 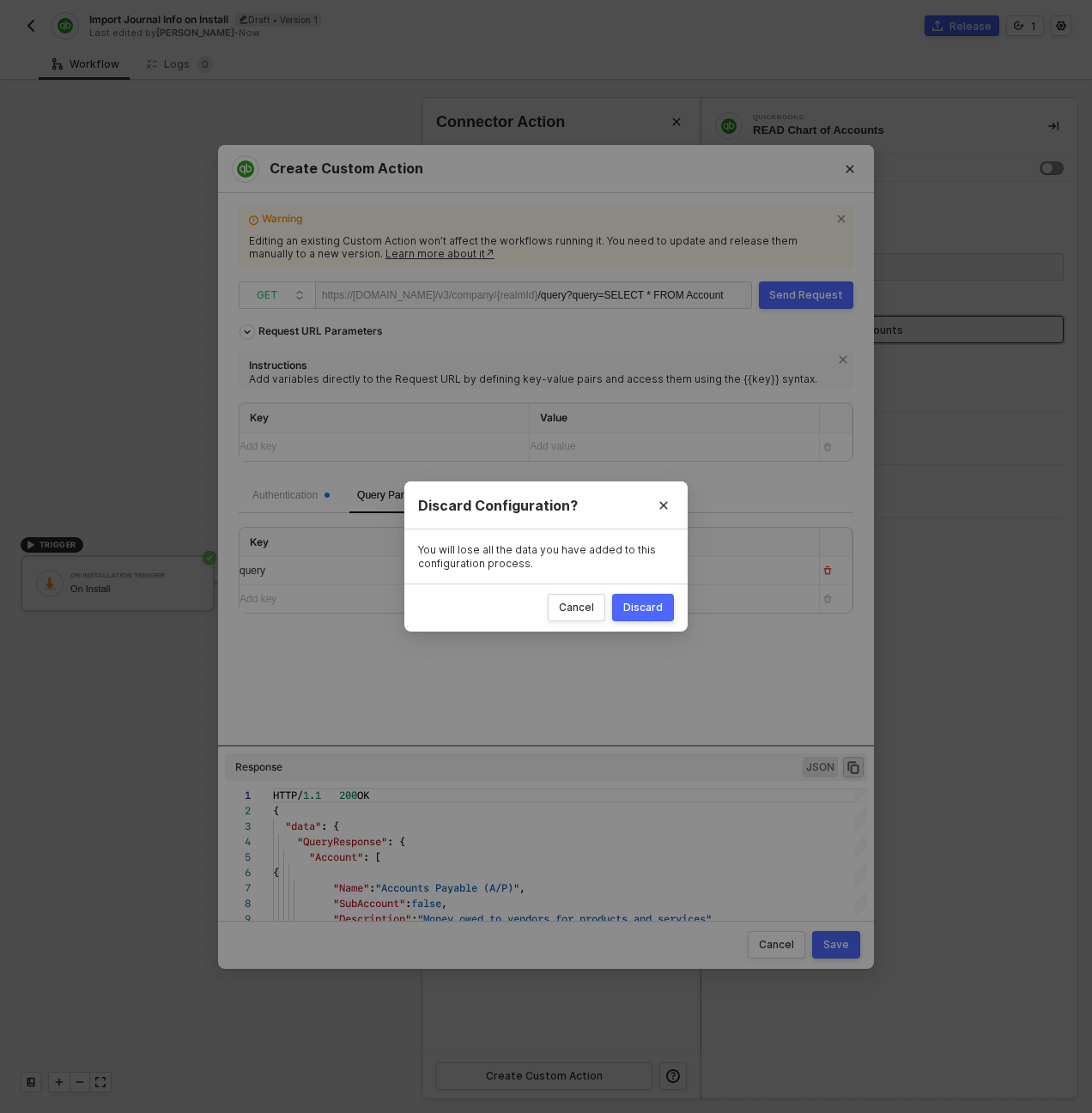 What do you see at coordinates (643, 608) in the screenshot?
I see `button: Discard` at bounding box center [643, 608].